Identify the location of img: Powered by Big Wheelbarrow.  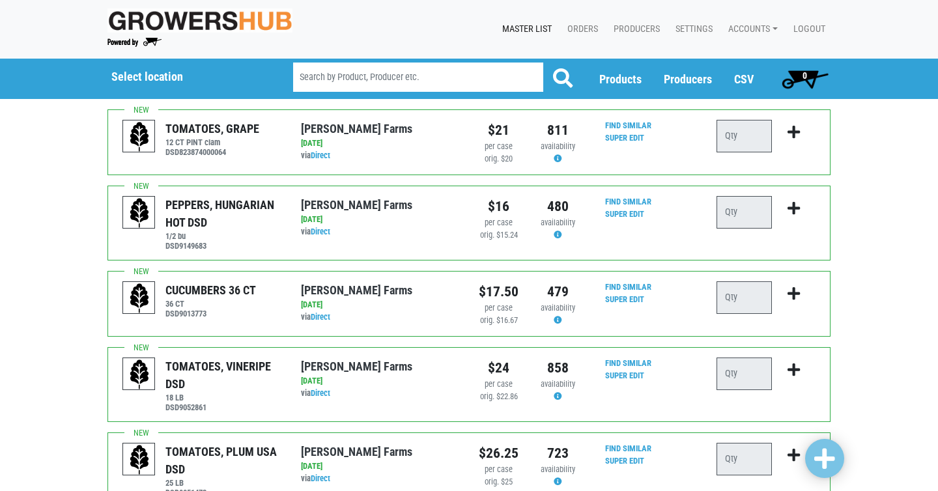
(134, 42).